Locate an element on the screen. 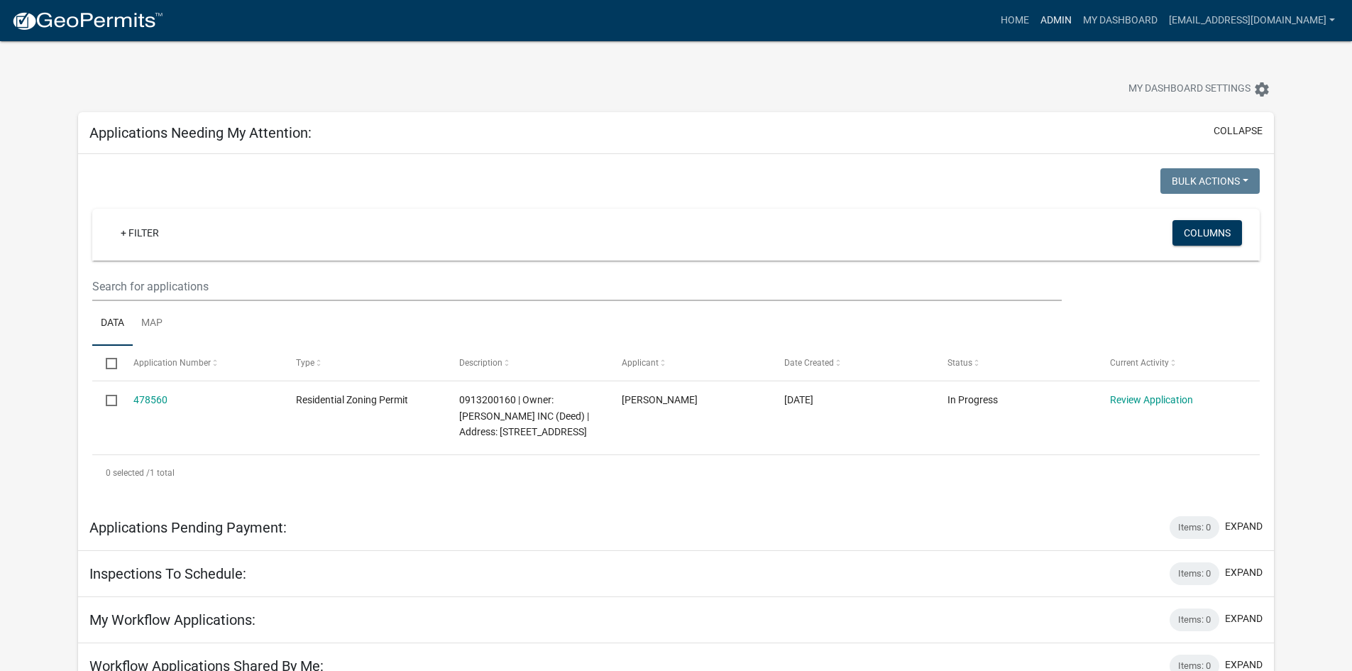  span: 0913200160 | Owner: MANATT'S INC (Deed) | Address: 1901 S Dayton Ave is located at coordinates (524, 416).